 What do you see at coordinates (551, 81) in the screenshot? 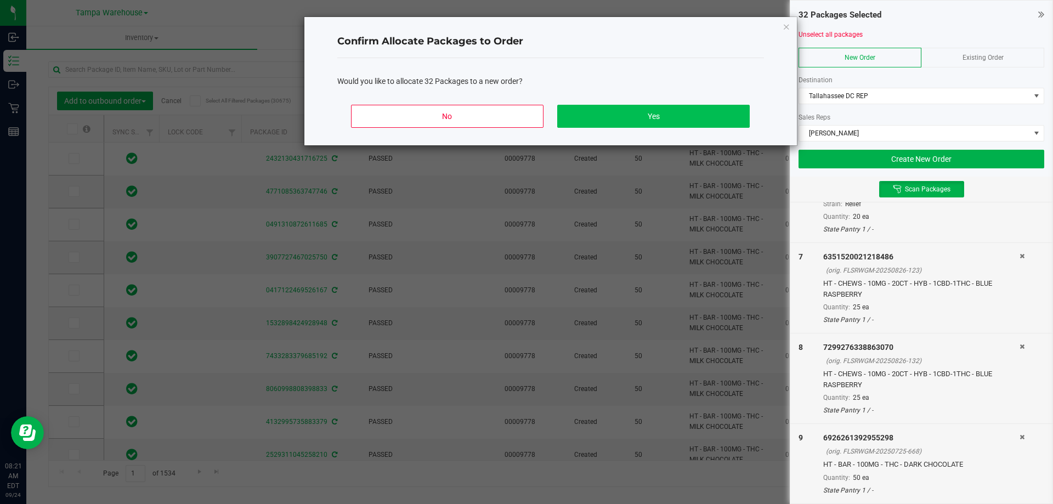
I see `div: Would you like to allocate 32 Packages to a new order?` at bounding box center [551, 81].